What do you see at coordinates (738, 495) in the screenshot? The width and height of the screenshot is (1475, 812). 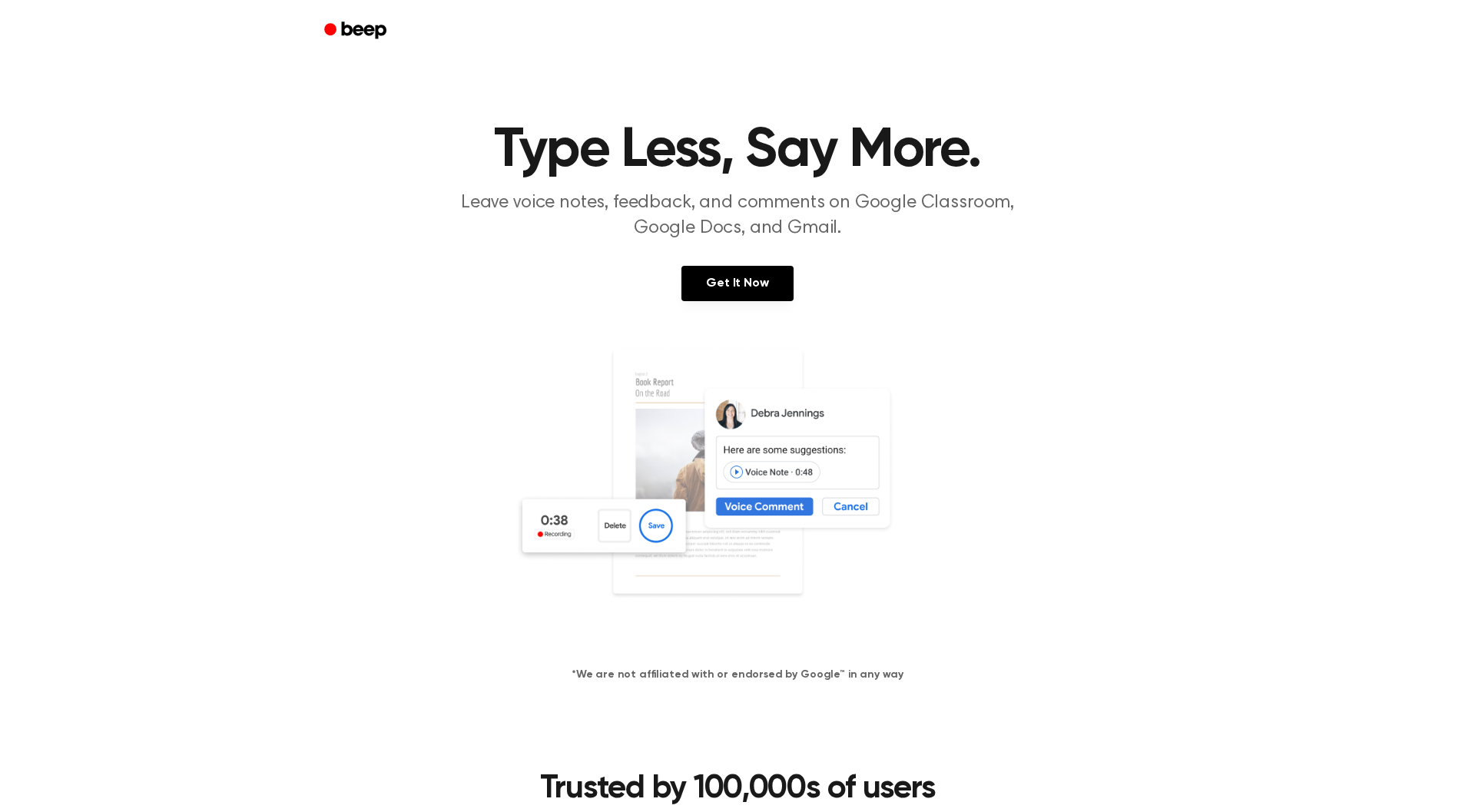 I see `img: Voice Comments on Docs and Recording Widget` at bounding box center [738, 495].